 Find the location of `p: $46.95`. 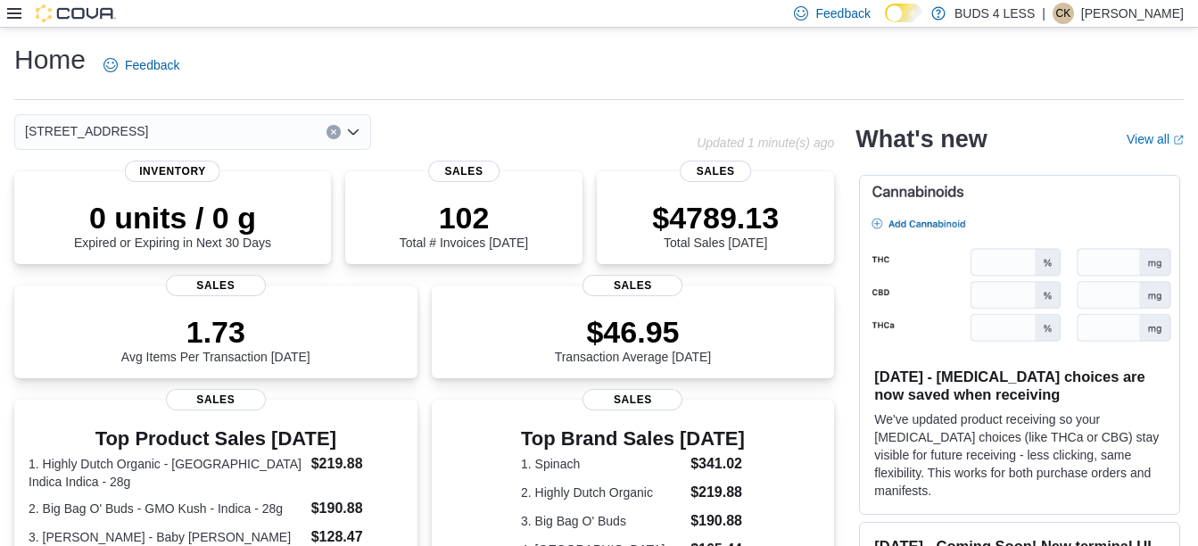

p: $46.95 is located at coordinates (633, 332).